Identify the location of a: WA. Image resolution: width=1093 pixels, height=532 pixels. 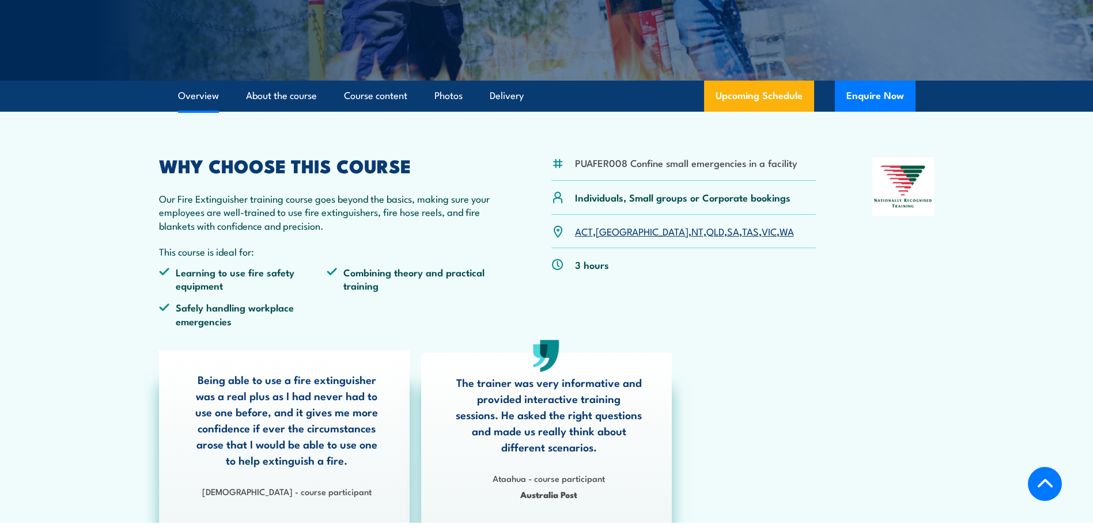
(786, 231).